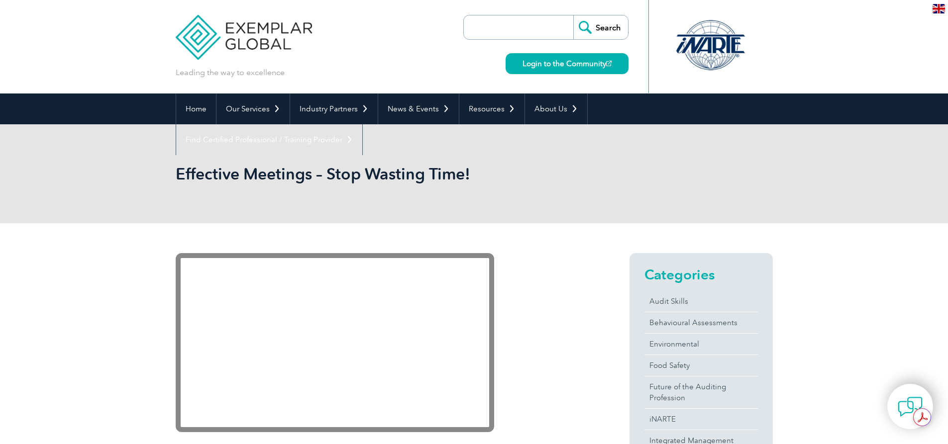  What do you see at coordinates (600, 27) in the screenshot?
I see `input: Search` at bounding box center [600, 27].